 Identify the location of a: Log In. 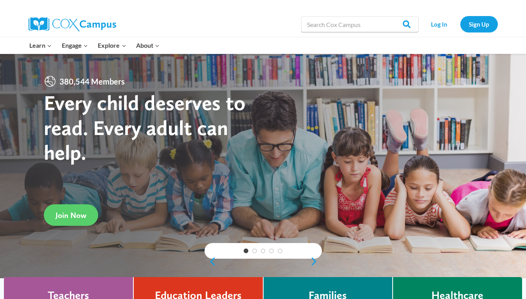
(439, 24).